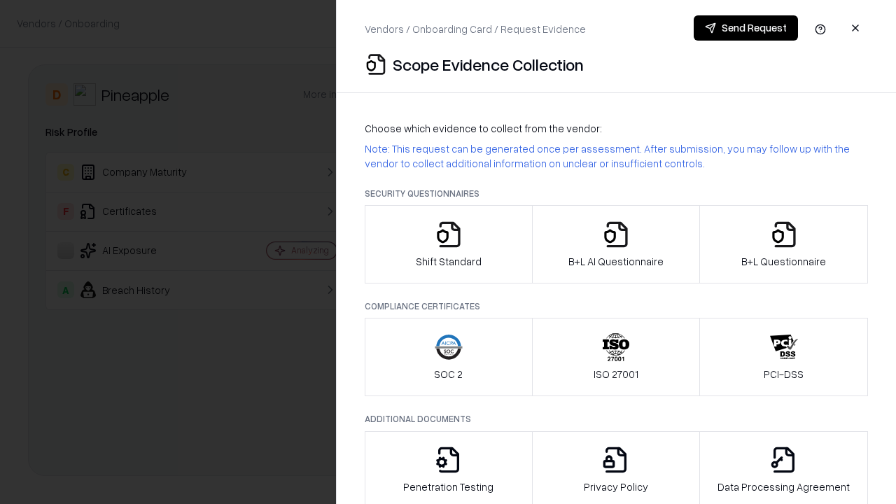 The height and width of the screenshot is (504, 896). I want to click on button: PCI-DSS, so click(784, 357).